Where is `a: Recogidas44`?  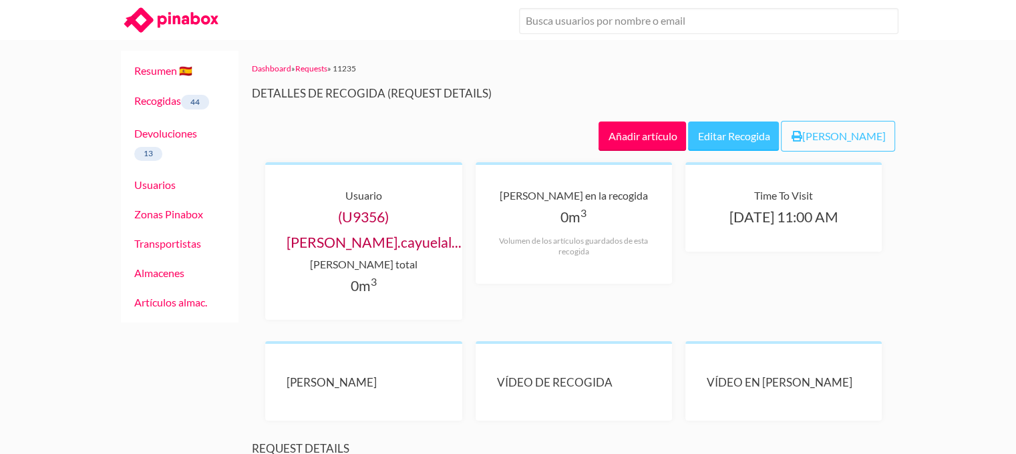
a: Recogidas44 is located at coordinates (172, 100).